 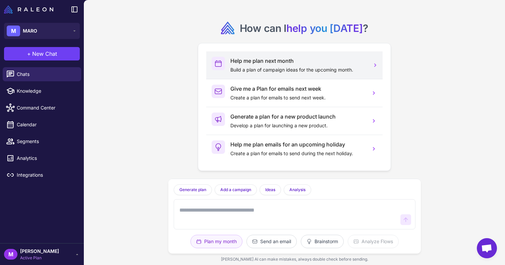 What do you see at coordinates (487, 248) in the screenshot?
I see `a: Open chat` at bounding box center [487, 248].